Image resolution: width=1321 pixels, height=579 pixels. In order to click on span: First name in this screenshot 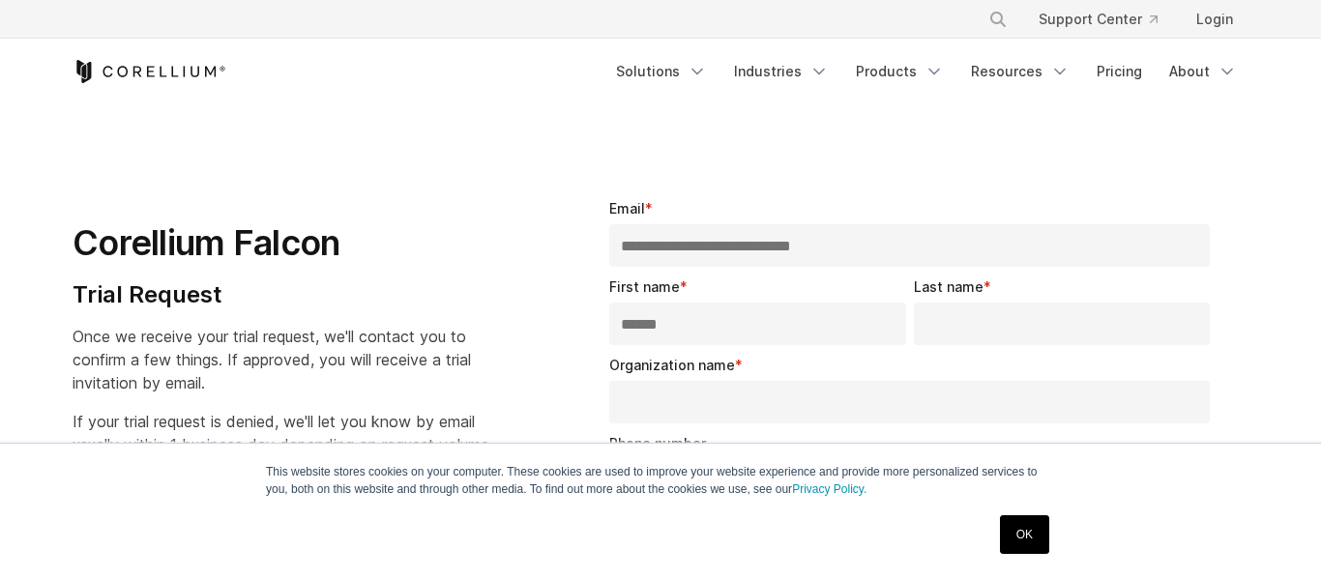, I will do `click(644, 286)`.